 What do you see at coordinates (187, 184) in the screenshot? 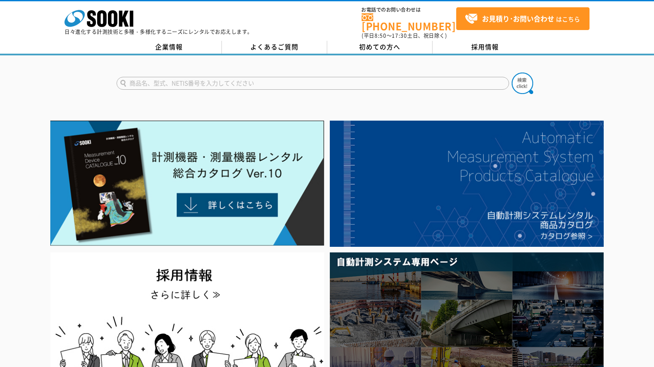
I see `img: Catalog Ver10` at bounding box center [187, 184].